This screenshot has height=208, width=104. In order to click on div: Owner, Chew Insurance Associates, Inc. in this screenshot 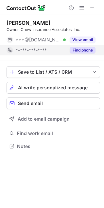, I will do `click(53, 30)`.